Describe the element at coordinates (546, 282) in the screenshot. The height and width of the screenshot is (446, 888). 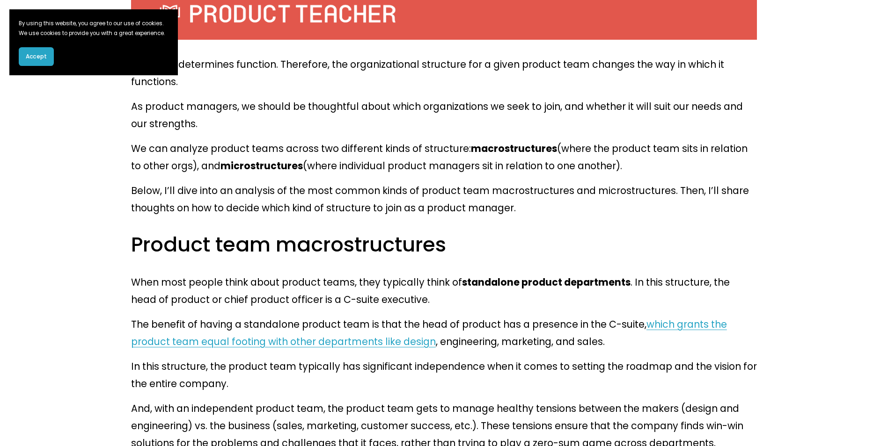
I see `strong: standalone product departments` at that location.